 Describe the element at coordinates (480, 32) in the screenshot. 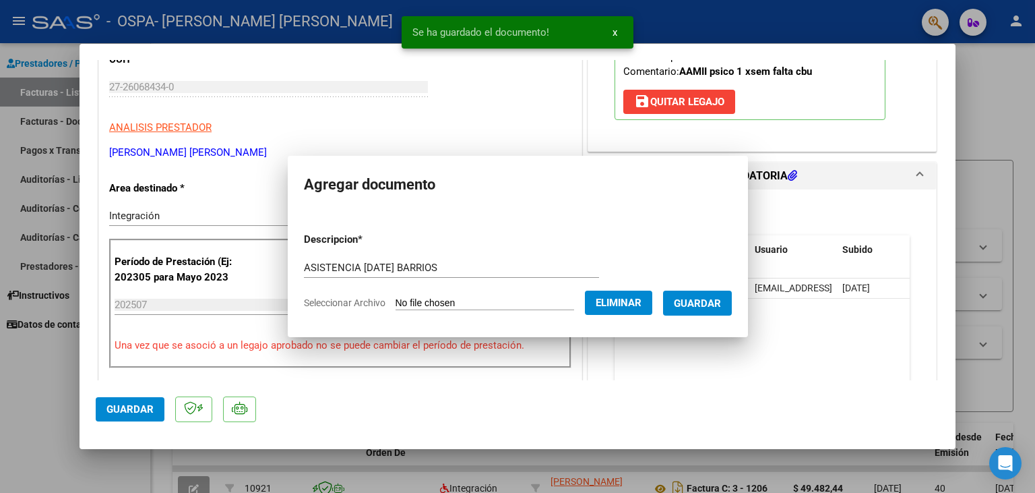

I see `span: Se ha guardado el documento!` at that location.